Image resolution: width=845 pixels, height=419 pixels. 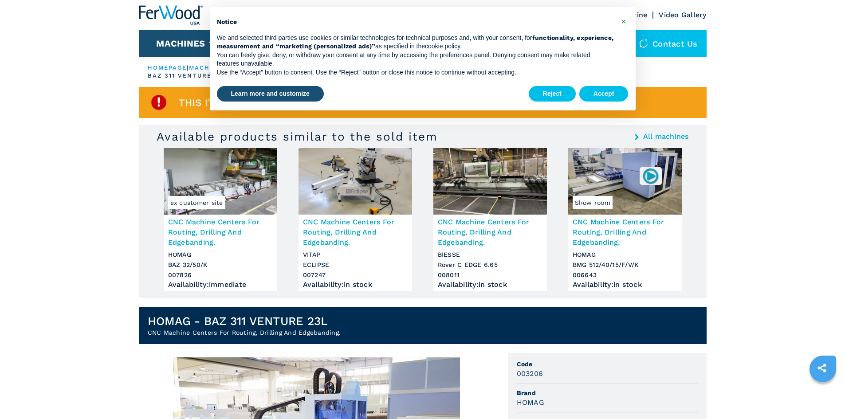 I want to click on a: machines, so click(x=208, y=67).